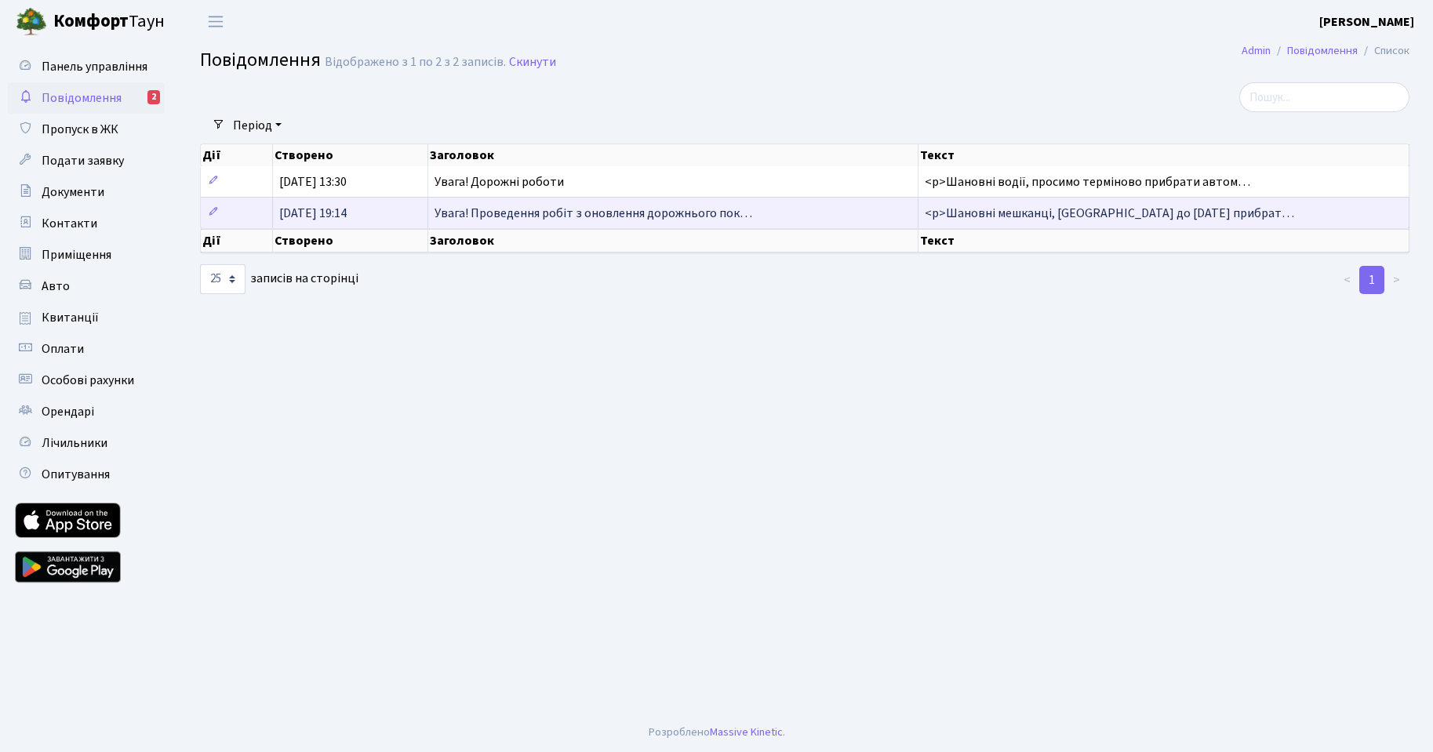 The width and height of the screenshot is (1433, 752). Describe the element at coordinates (80, 129) in the screenshot. I see `span: Пропуск в ЖК` at that location.